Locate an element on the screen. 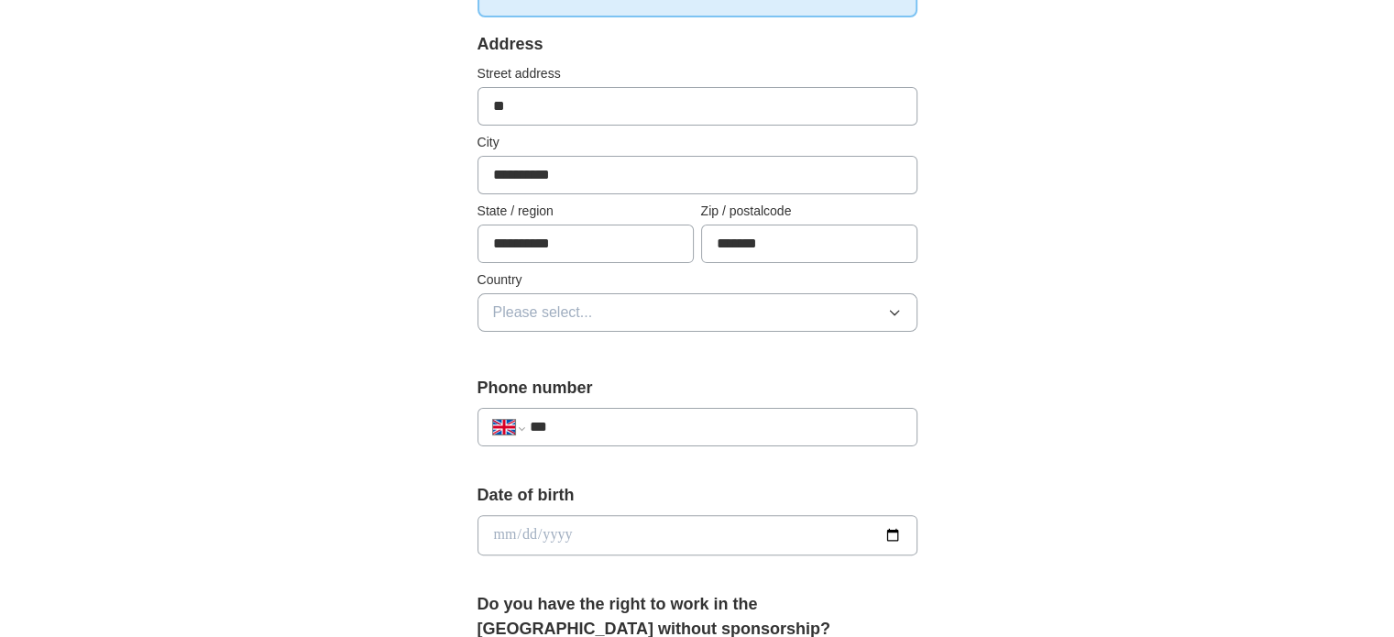 This screenshot has height=637, width=1394. label: Street address is located at coordinates (697, 73).